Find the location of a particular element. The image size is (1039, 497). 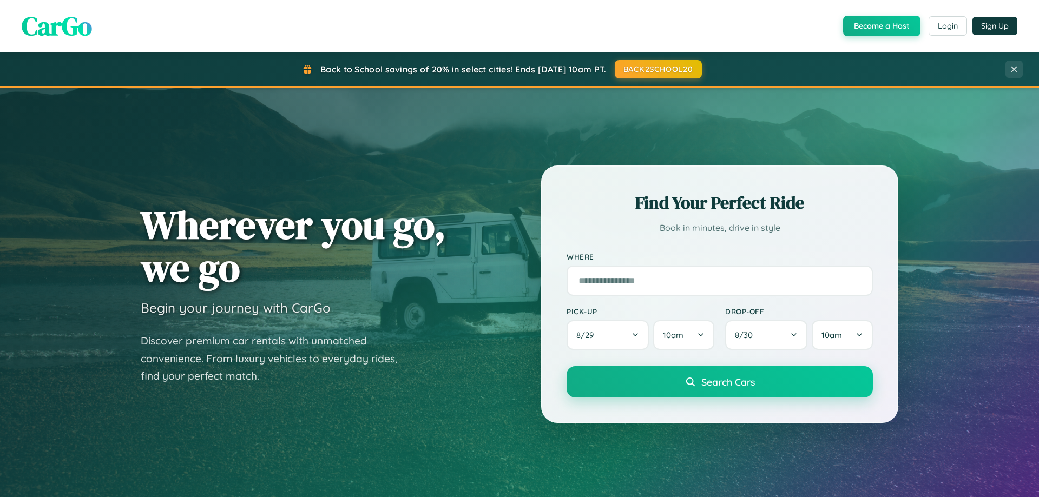

h3: Begin your journey with CarGo is located at coordinates (235, 308).